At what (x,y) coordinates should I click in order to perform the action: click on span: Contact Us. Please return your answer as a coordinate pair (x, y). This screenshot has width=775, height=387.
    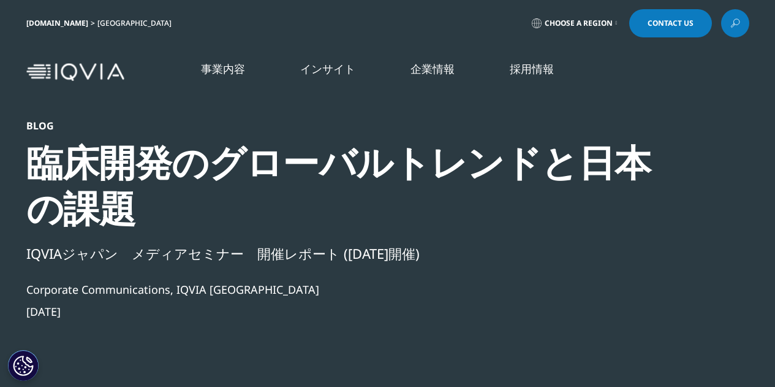
    Looking at the image, I should click on (671, 23).